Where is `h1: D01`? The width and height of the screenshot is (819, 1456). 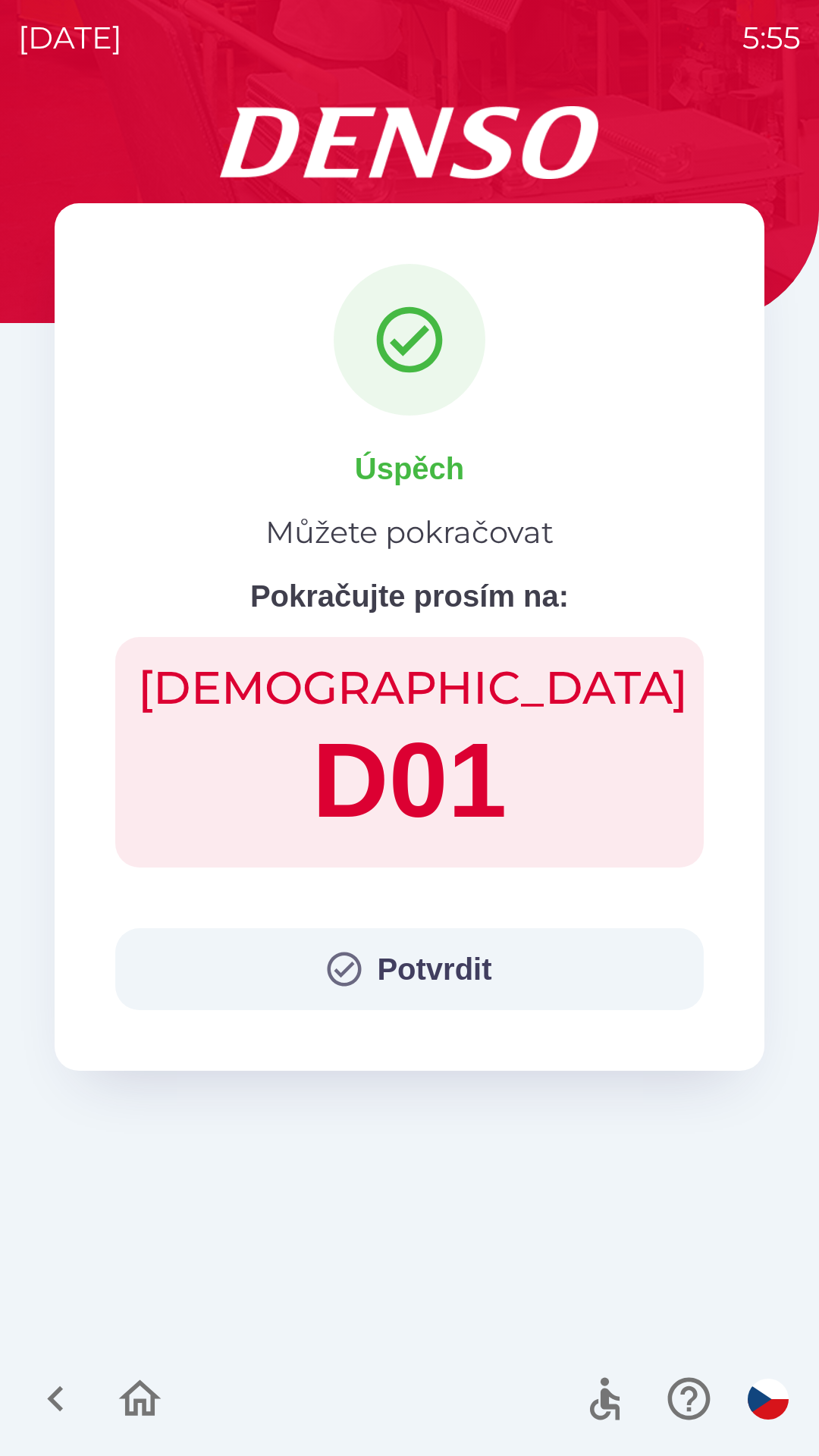 h1: D01 is located at coordinates (409, 780).